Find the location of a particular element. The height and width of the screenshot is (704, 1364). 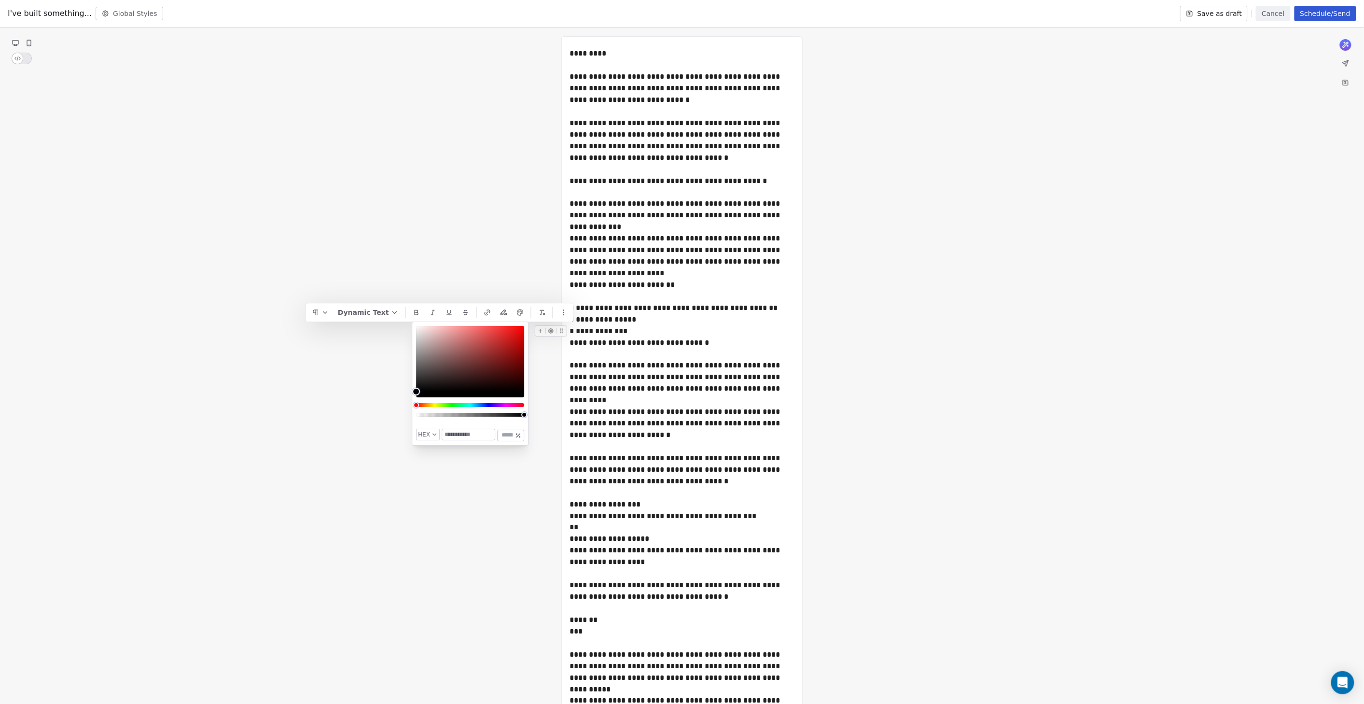

div: Open Intercom Messenger is located at coordinates (1342, 682).